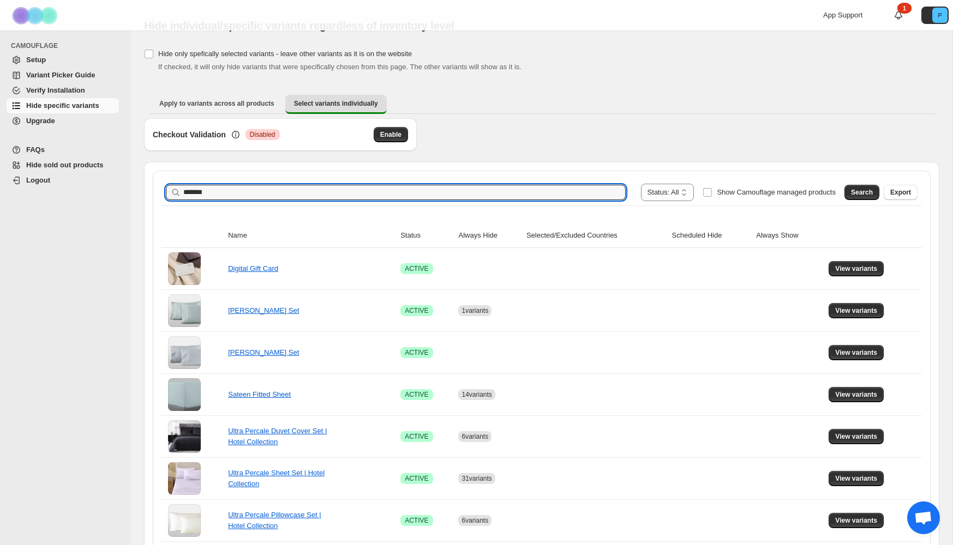 Image resolution: width=953 pixels, height=545 pixels. I want to click on span: If checked, it will only hide variants that were specifically chosen from this page. The other va..., so click(340, 67).